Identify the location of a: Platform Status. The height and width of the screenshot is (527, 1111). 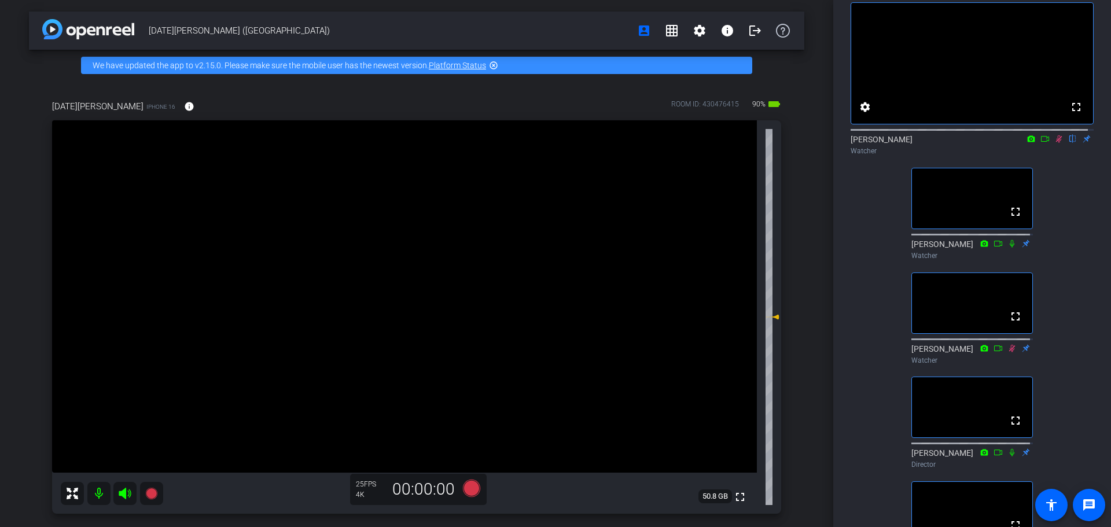
(457, 65).